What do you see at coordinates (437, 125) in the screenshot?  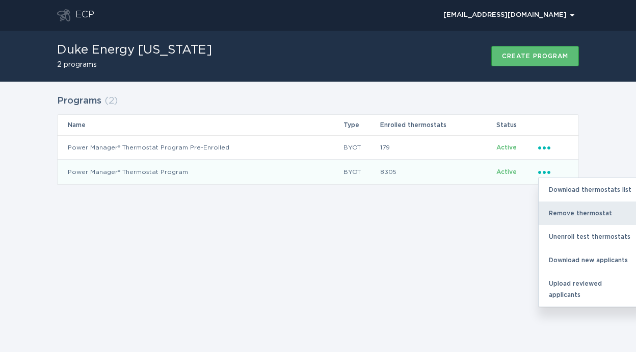 I see `th: Enrolled thermostats` at bounding box center [437, 125].